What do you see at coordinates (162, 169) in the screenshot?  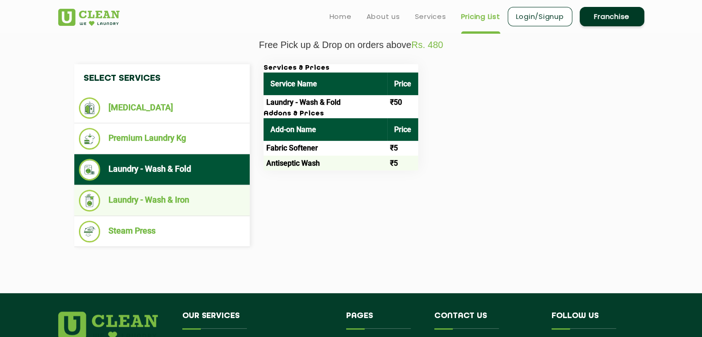 I see `li: Laundry - Wash & Fold` at bounding box center [162, 169].